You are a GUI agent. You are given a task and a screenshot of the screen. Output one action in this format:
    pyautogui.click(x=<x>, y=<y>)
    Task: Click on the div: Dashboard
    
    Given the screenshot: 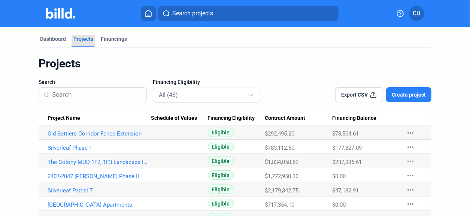 What is the action you would take?
    pyautogui.click(x=53, y=39)
    